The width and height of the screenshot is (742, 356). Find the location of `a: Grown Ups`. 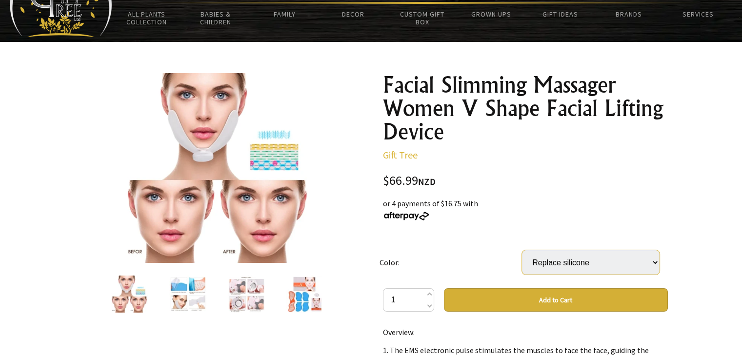

a: Grown Ups is located at coordinates (491, 14).